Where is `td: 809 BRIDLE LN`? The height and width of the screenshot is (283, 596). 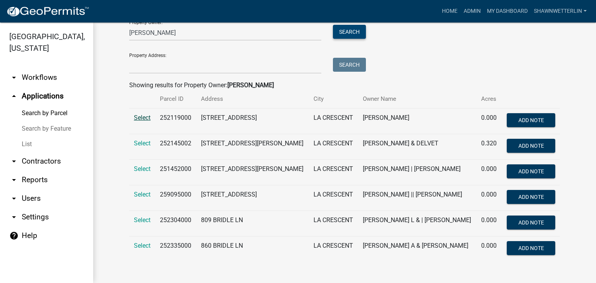 td: 809 BRIDLE LN is located at coordinates (253, 224).